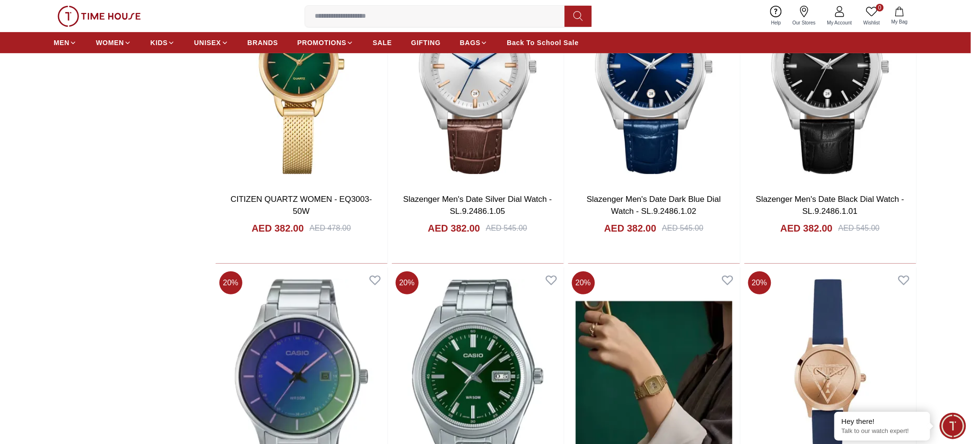  What do you see at coordinates (61, 43) in the screenshot?
I see `span: MEN` at bounding box center [61, 43].